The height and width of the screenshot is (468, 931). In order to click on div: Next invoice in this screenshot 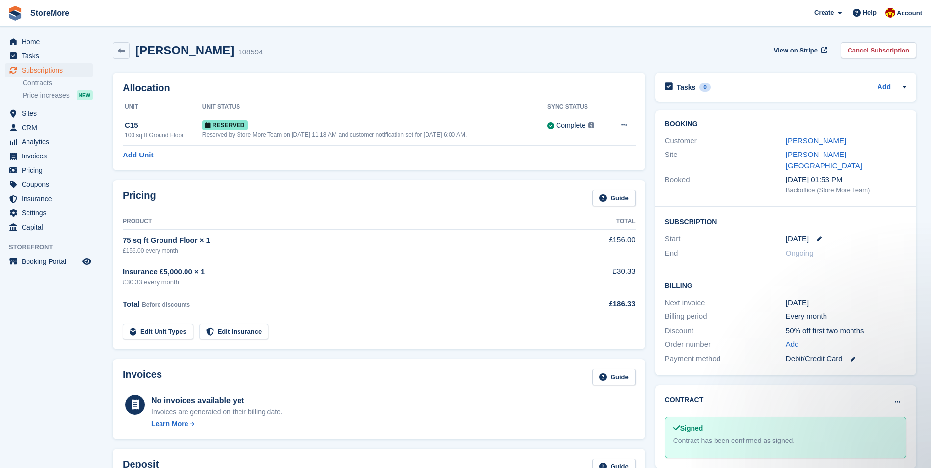, I will do `click(725, 303)`.